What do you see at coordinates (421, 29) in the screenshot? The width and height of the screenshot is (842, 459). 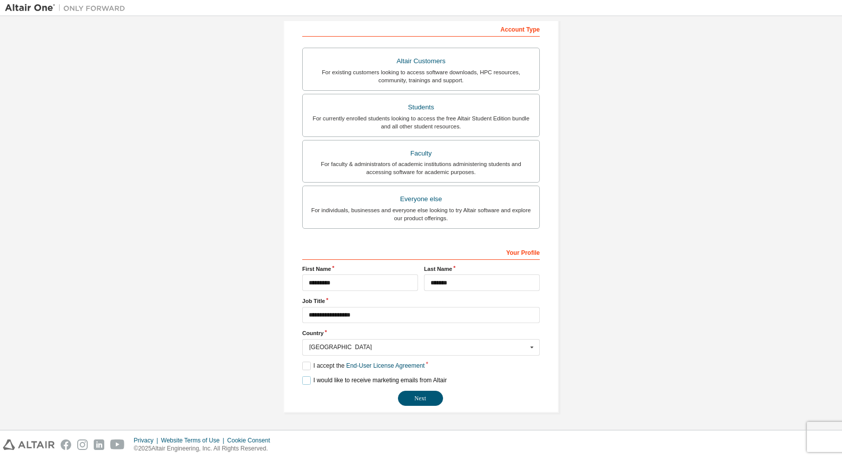 I see `div: Account Type` at bounding box center [421, 29].